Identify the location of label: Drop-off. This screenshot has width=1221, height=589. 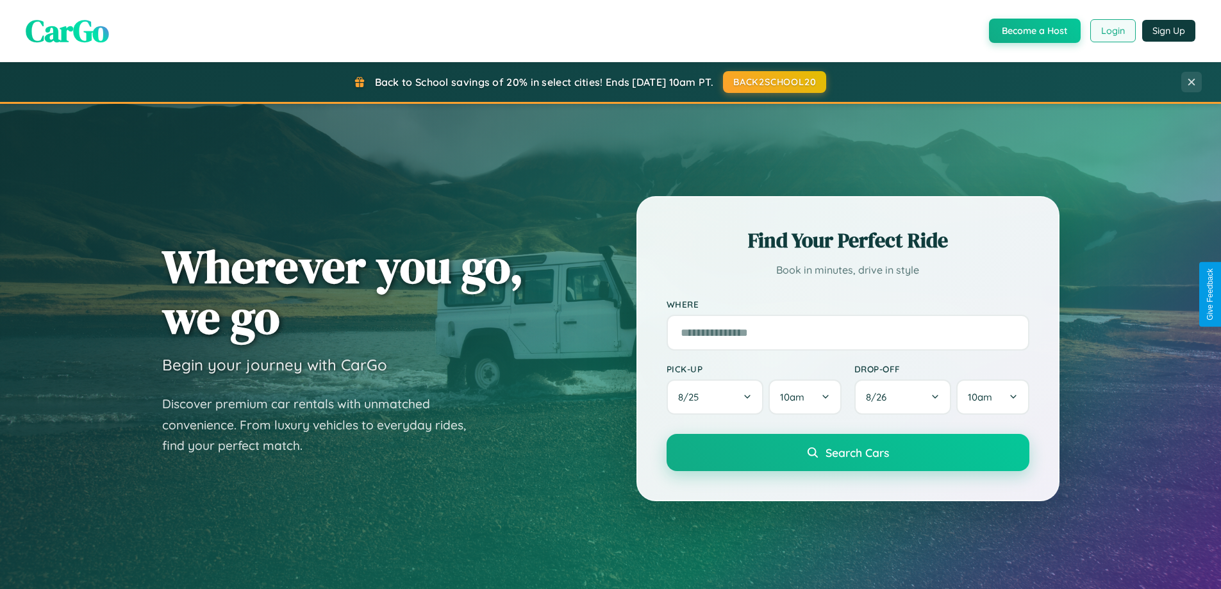
(942, 369).